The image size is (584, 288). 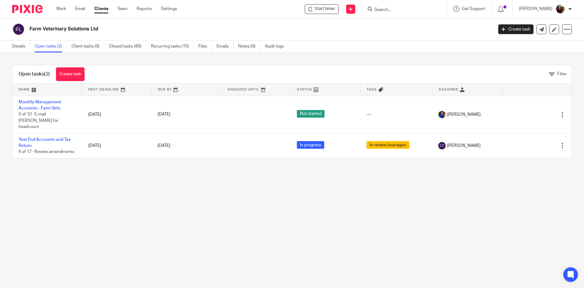 I want to click on a: Settings, so click(x=169, y=9).